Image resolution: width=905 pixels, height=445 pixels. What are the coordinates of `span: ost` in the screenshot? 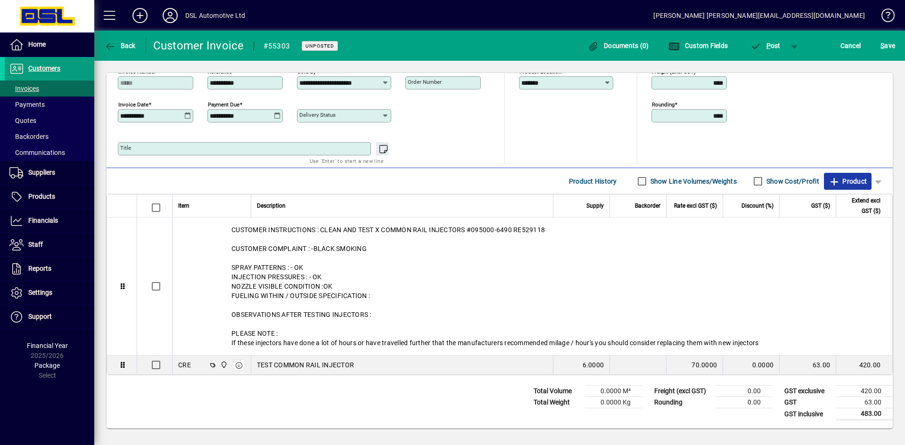 It's located at (765, 46).